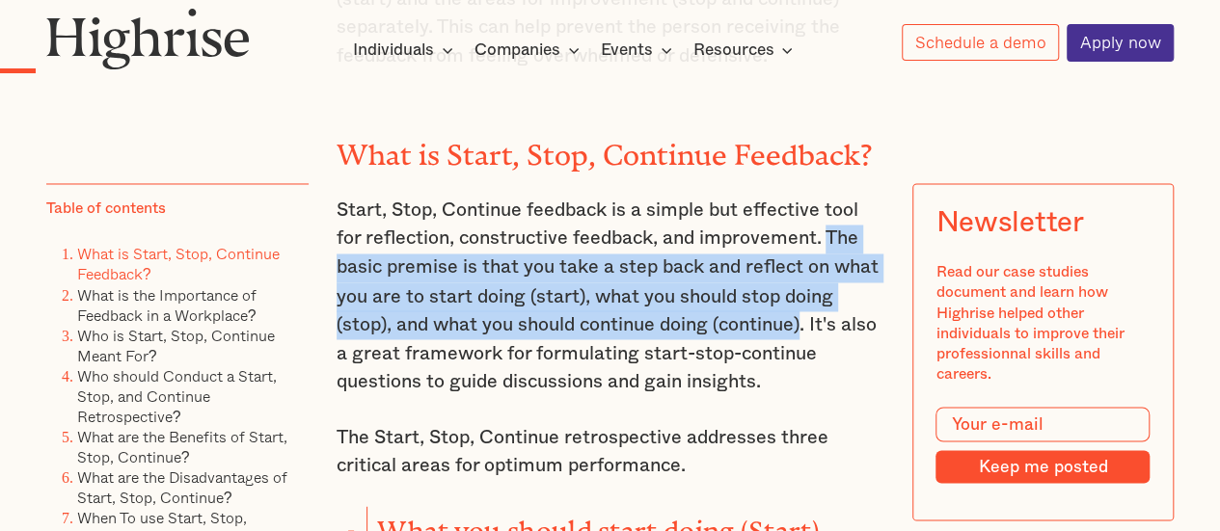 This screenshot has height=531, width=1220. Describe the element at coordinates (148, 39) in the screenshot. I see `img: Highrise logo` at that location.